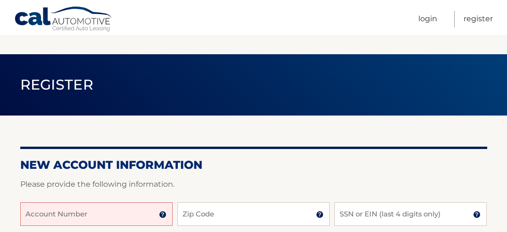  I want to click on a: Cal Automotive, so click(64, 20).